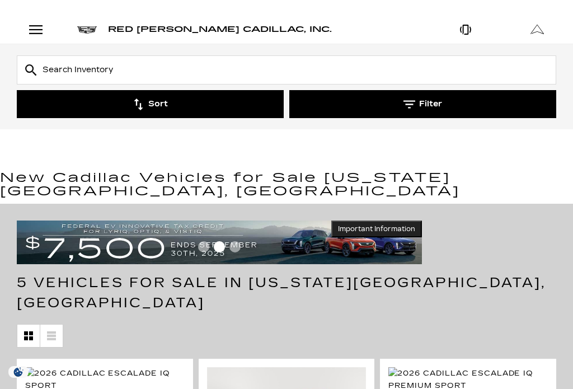  What do you see at coordinates (235, 247) in the screenshot?
I see `span: Go to slide 3` at bounding box center [235, 247].